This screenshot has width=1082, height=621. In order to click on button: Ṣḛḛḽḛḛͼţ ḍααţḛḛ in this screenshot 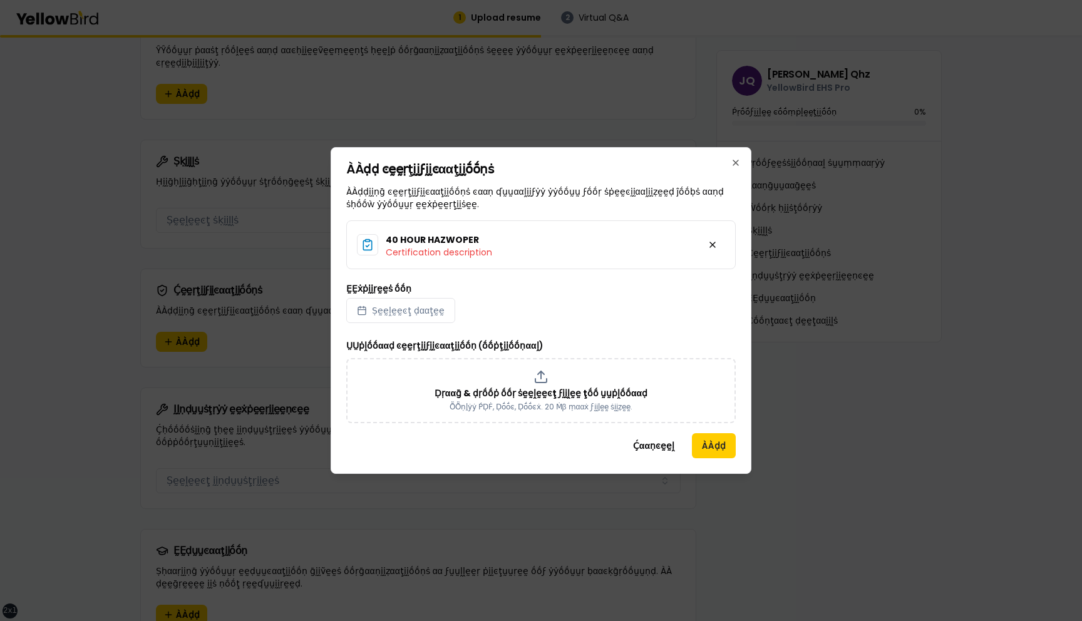, I will do `click(401, 311)`.